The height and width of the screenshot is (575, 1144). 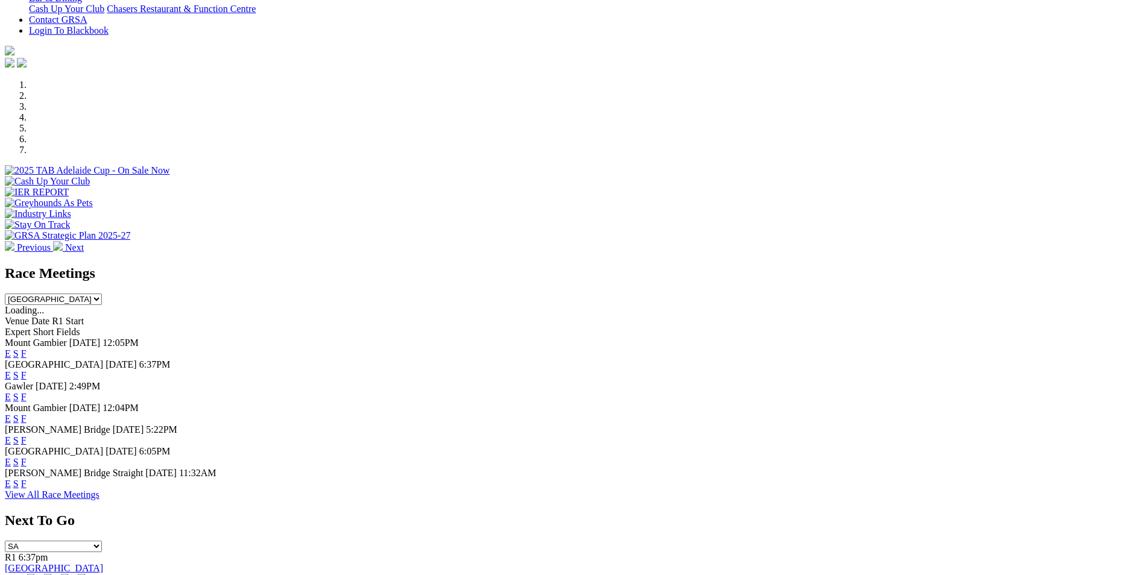 I want to click on a: Cash Up Your Club, so click(x=66, y=8).